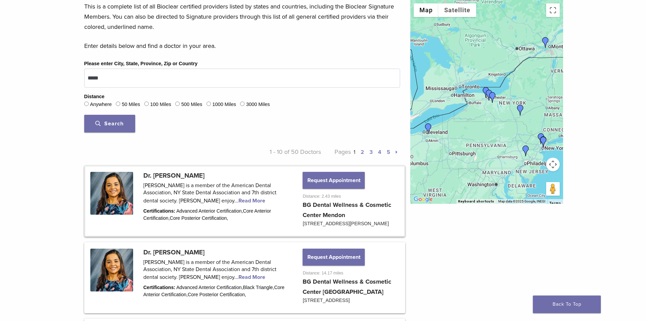 The width and height of the screenshot is (647, 321). Describe the element at coordinates (371, 152) in the screenshot. I see `a: 3` at that location.